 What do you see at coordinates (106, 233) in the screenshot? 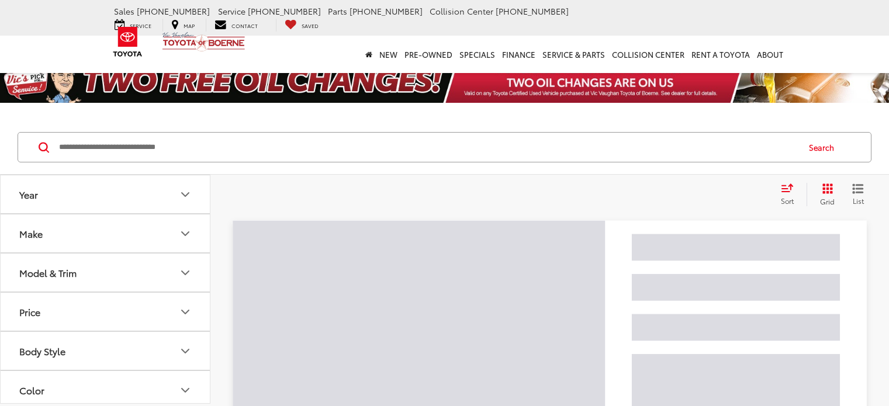
I see `button: MakeMake` at bounding box center [106, 233].